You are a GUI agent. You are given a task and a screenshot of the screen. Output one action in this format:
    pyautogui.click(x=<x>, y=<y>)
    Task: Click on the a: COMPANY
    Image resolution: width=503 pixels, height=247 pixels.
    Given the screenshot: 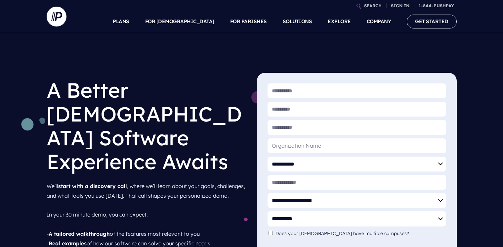 What is the action you would take?
    pyautogui.click(x=379, y=21)
    